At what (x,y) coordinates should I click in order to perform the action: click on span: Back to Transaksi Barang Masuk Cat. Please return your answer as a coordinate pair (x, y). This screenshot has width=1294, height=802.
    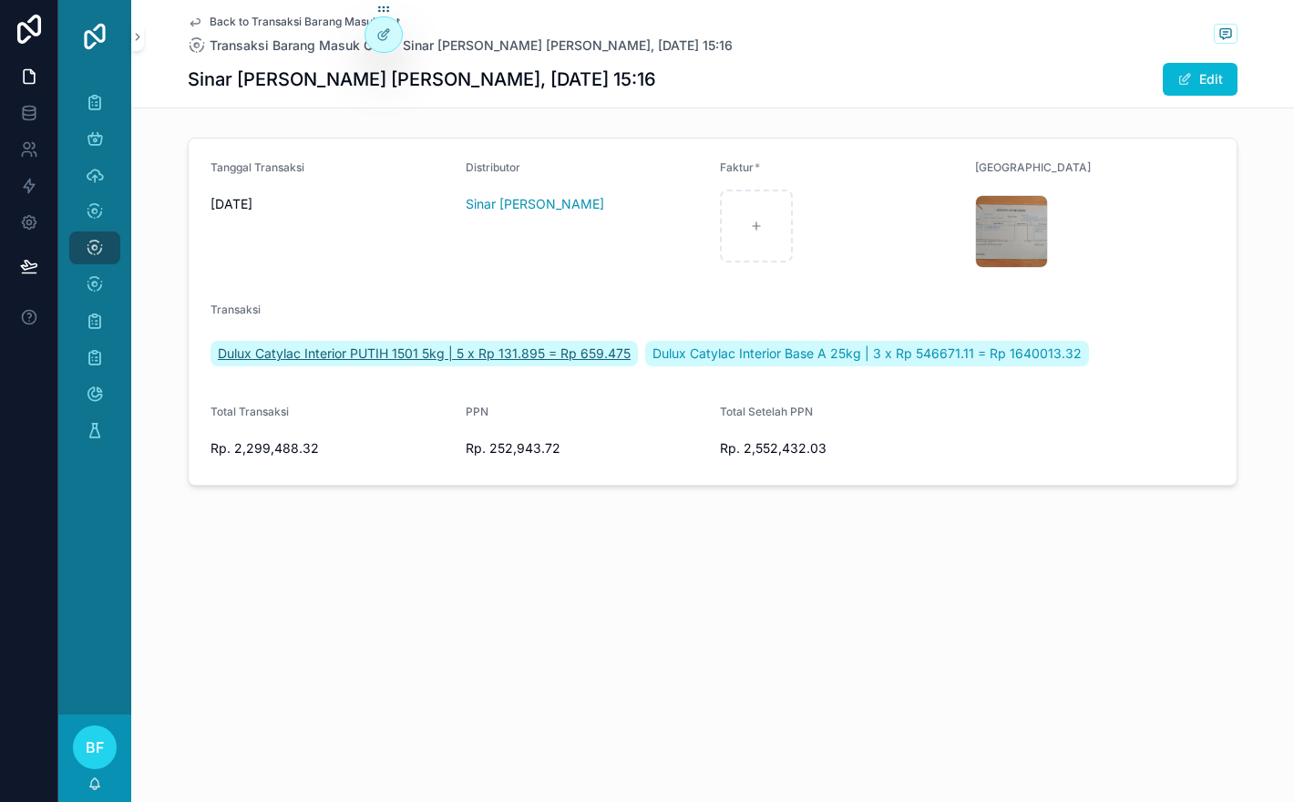
    Looking at the image, I should click on (304, 22).